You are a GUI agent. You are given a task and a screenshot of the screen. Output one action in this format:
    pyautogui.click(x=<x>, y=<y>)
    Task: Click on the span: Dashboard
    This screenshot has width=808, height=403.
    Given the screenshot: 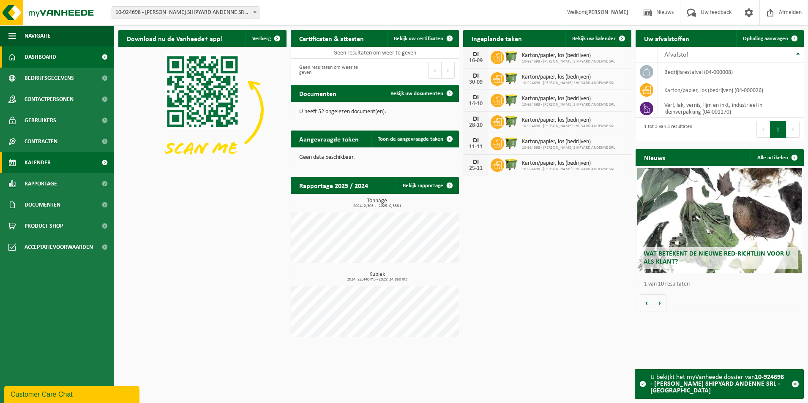 What is the action you would take?
    pyautogui.click(x=40, y=57)
    